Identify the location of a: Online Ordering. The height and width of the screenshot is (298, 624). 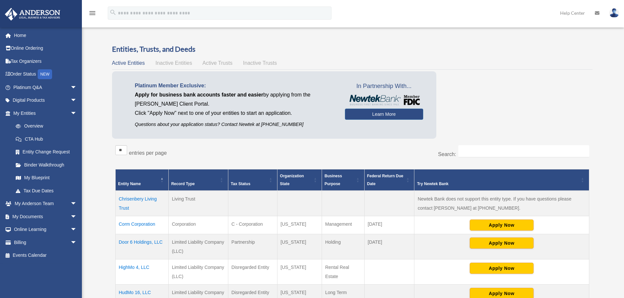
(46, 48).